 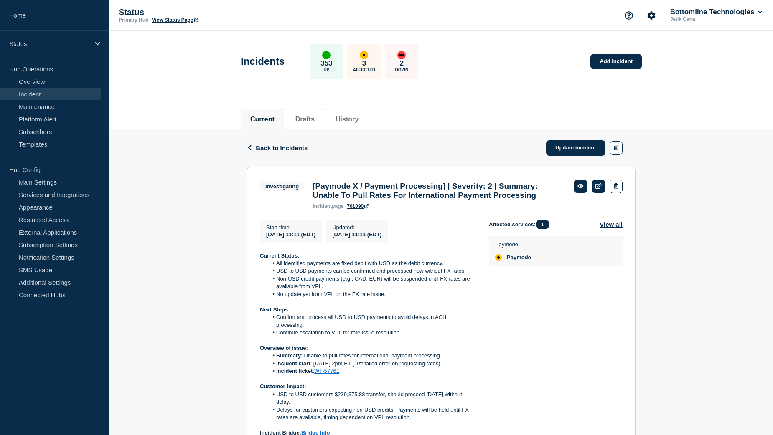 I want to click on a: Update incident, so click(x=575, y=148).